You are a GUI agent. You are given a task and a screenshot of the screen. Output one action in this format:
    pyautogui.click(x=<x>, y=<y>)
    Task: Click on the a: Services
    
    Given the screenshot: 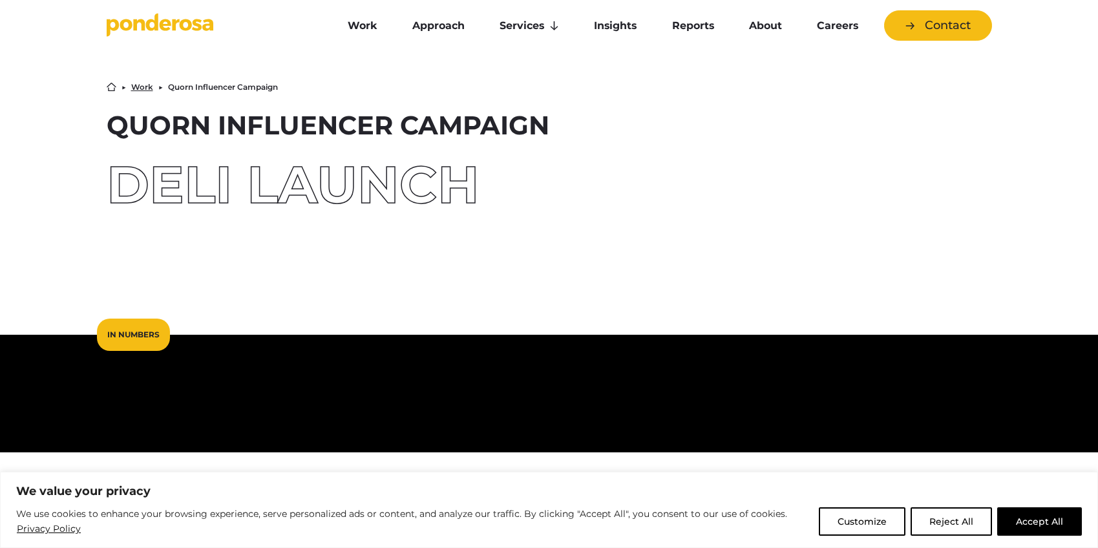 What is the action you would take?
    pyautogui.click(x=530, y=26)
    